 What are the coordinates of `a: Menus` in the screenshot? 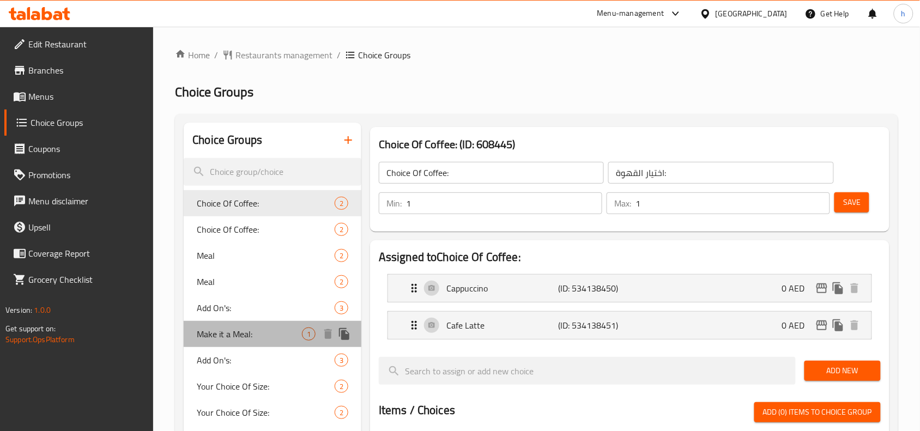 It's located at (79, 96).